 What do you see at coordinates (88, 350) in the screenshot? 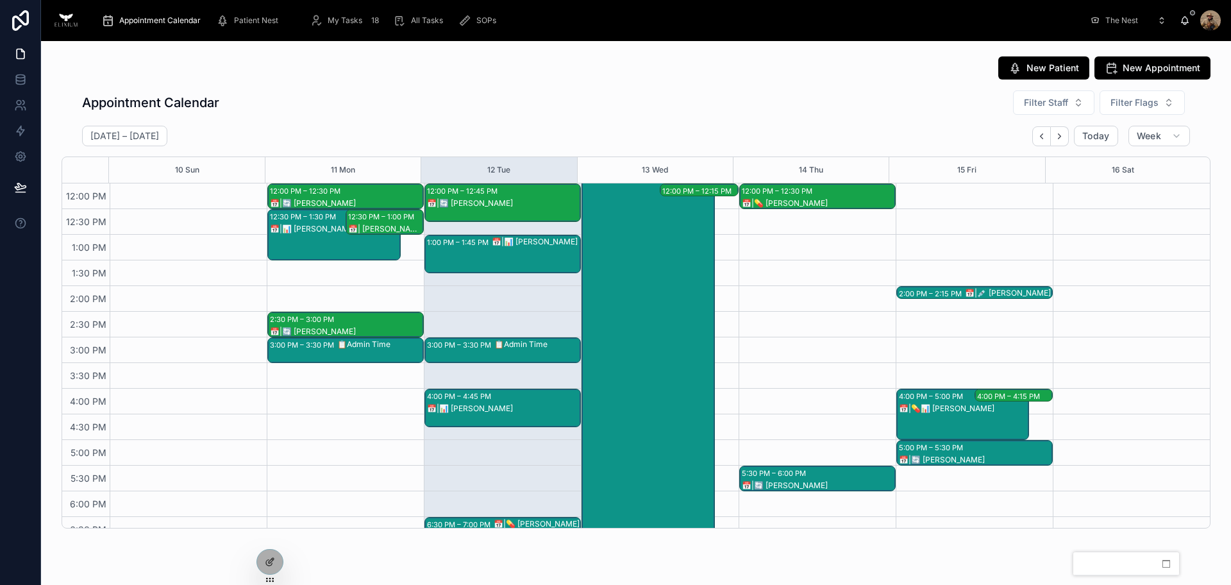
I see `span: 3:00 PM` at bounding box center [88, 350].